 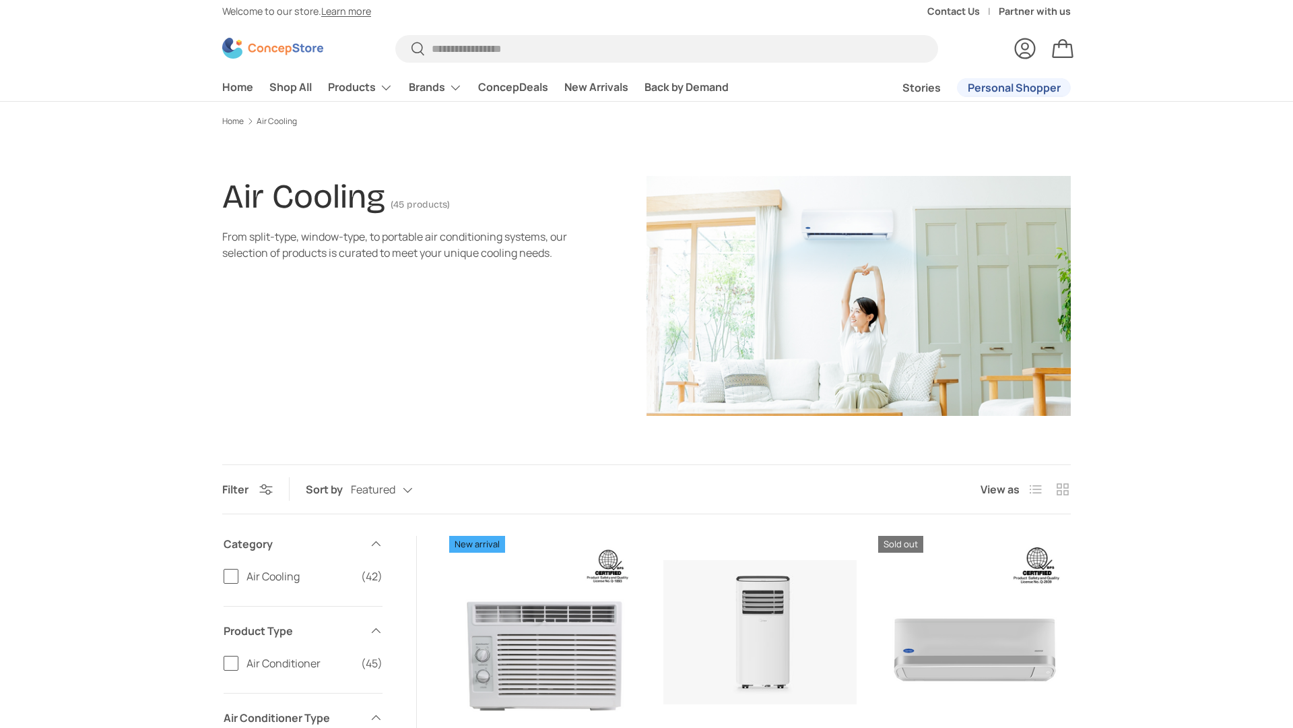 I want to click on a: Learn more, so click(x=346, y=11).